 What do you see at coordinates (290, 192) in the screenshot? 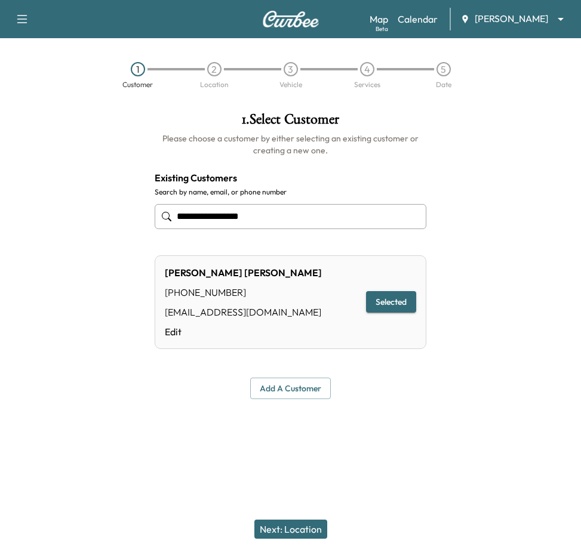
I see `label: Search by name, email, or phone number` at bounding box center [290, 192].